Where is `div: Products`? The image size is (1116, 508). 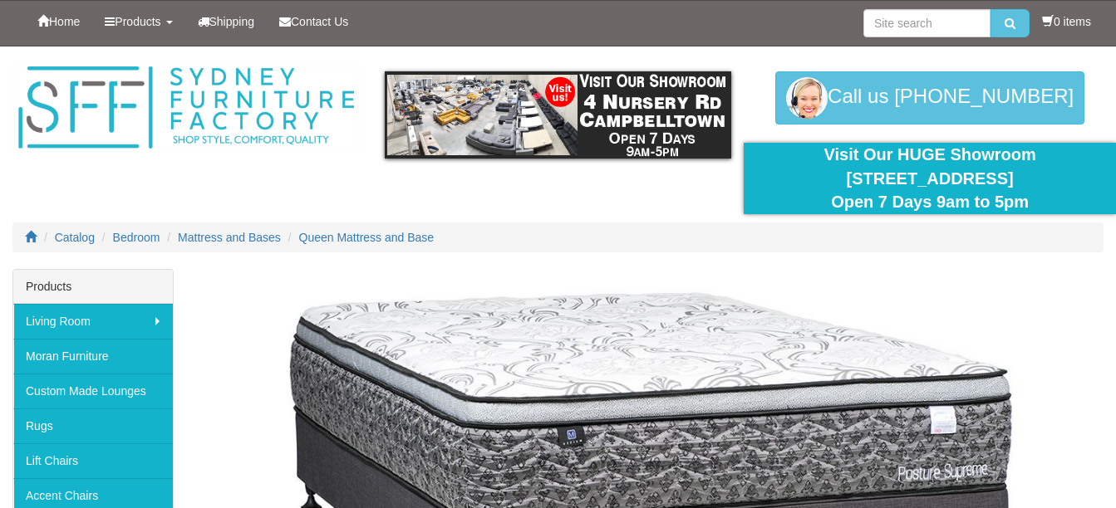
div: Products is located at coordinates (93, 287).